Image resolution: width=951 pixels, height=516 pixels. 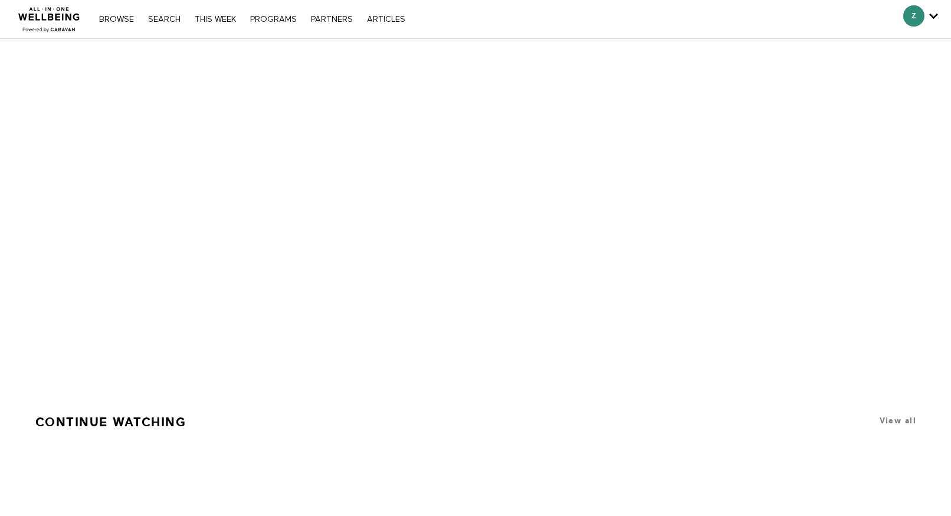 What do you see at coordinates (898, 420) in the screenshot?
I see `a: View all` at bounding box center [898, 420].